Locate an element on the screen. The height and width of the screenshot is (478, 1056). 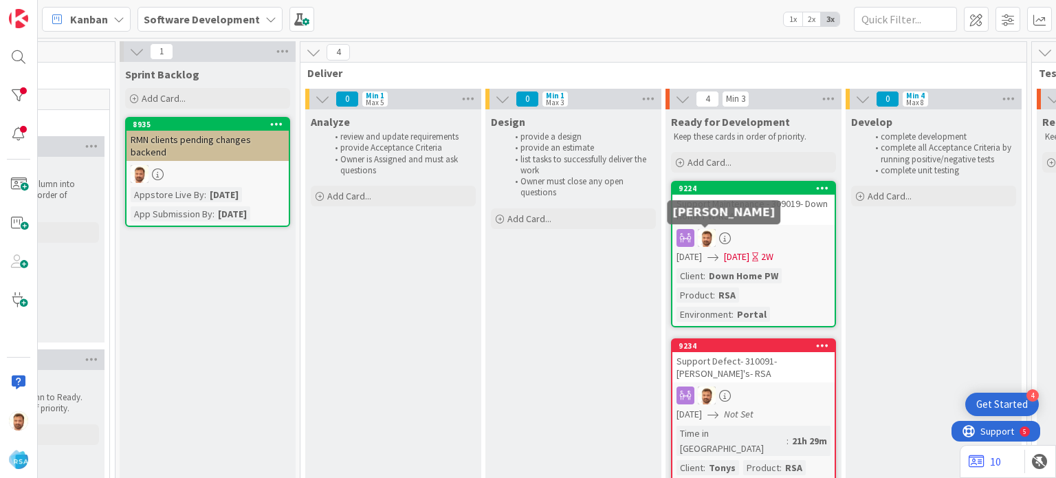
li: complete all Acceptance Criteria by running positive/negative tests is located at coordinates (941, 153).